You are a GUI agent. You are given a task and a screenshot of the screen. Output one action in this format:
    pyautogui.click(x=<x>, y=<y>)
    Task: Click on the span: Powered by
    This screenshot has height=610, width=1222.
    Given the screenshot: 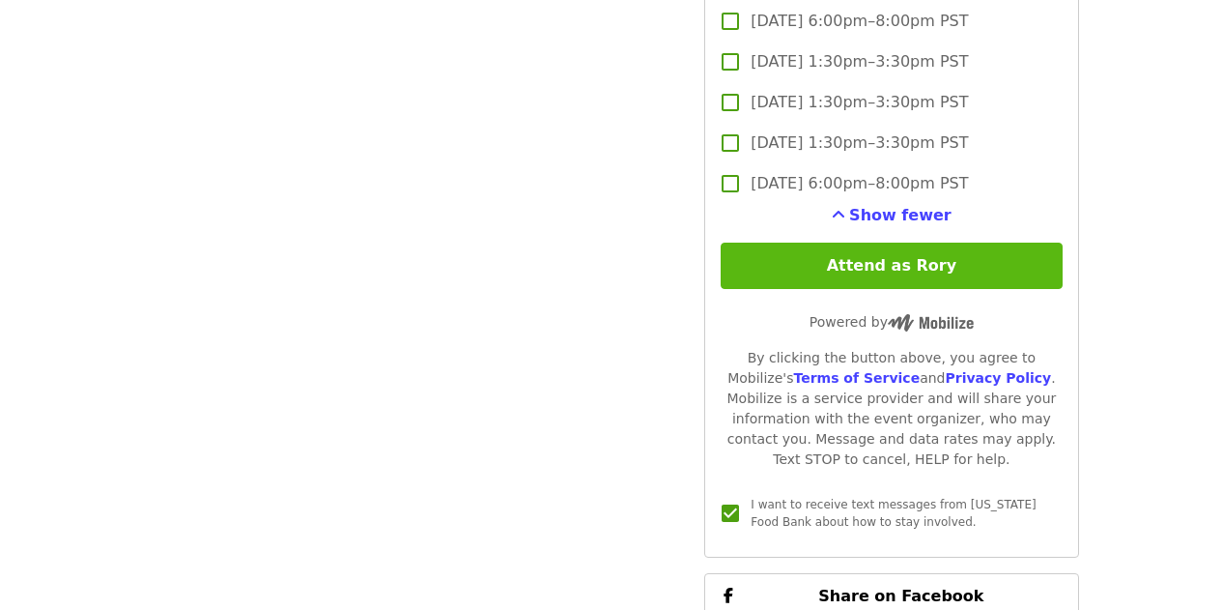 What is the action you would take?
    pyautogui.click(x=892, y=322)
    